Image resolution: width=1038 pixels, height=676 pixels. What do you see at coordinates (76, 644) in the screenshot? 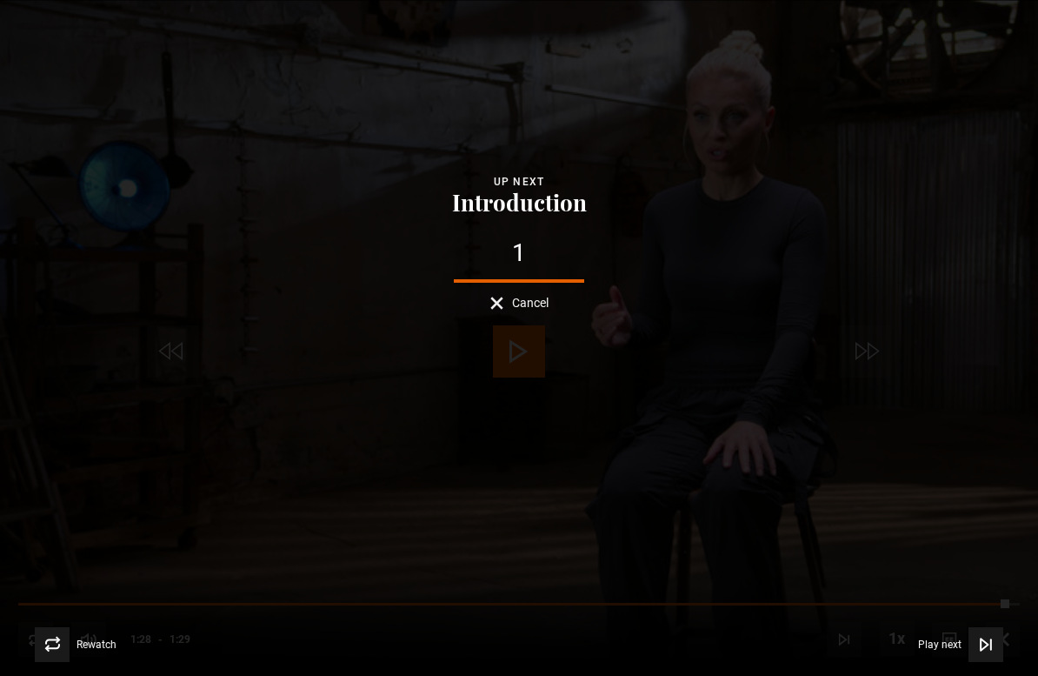
I see `button: Rewatch` at bounding box center [76, 644].